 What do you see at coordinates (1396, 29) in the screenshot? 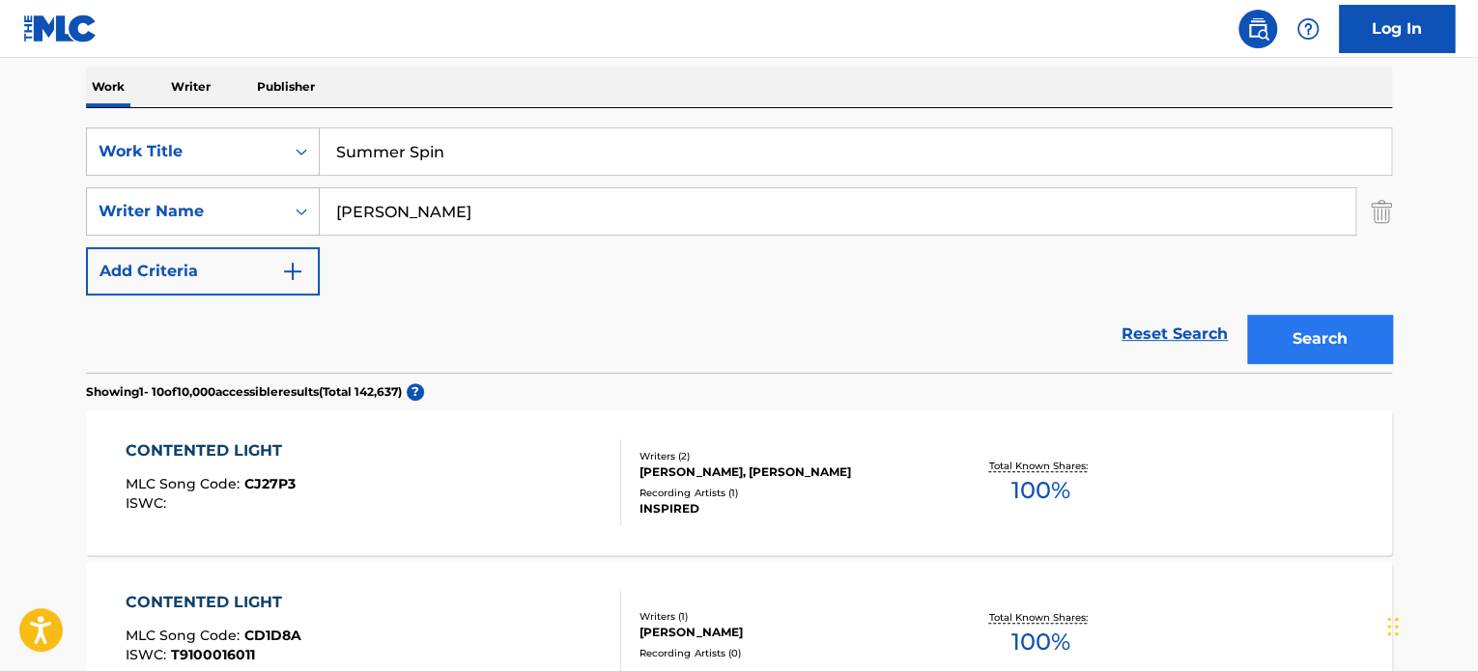
I see `a: Log In` at bounding box center [1396, 29].